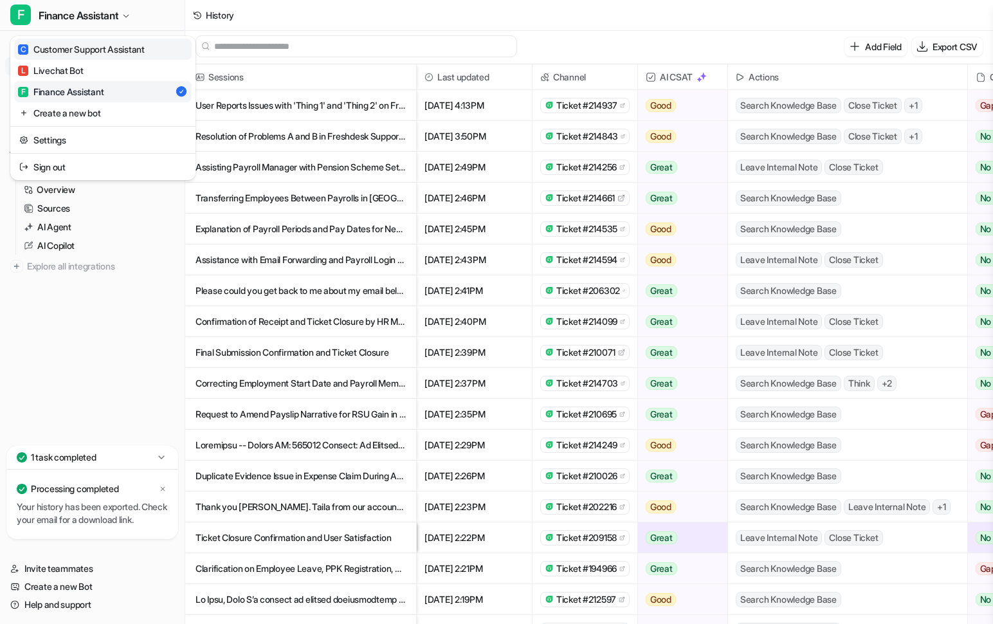 The height and width of the screenshot is (624, 993). Describe the element at coordinates (103, 167) in the screenshot. I see `a: Sign out` at that location.